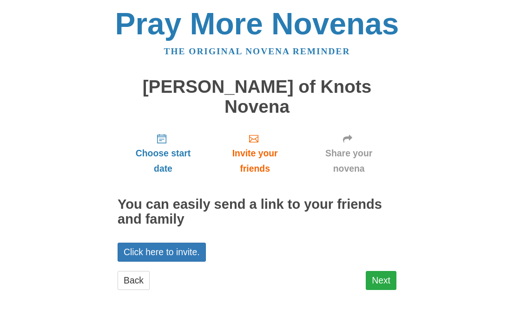 The width and height of the screenshot is (514, 322). What do you see at coordinates (257, 24) in the screenshot?
I see `a: Pray More Novenas` at bounding box center [257, 24].